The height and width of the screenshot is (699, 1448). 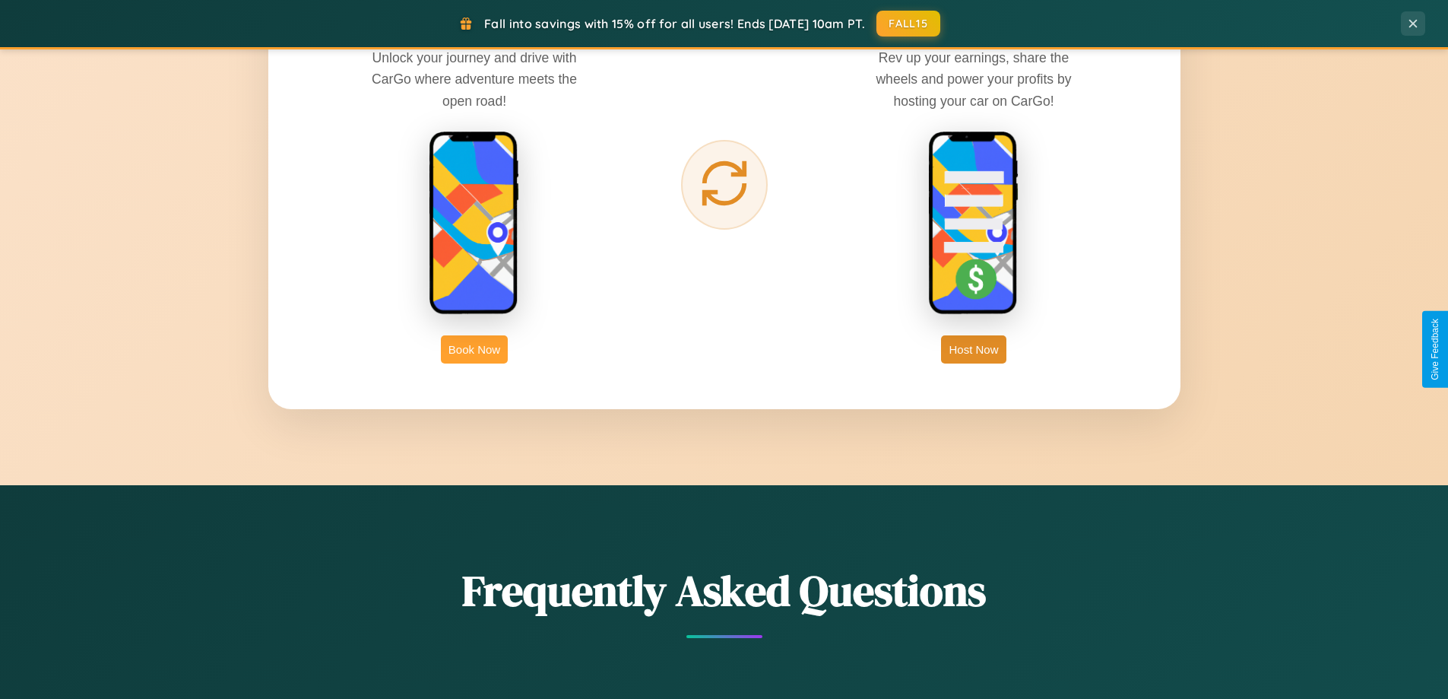 What do you see at coordinates (974, 223) in the screenshot?
I see `img: host phone` at bounding box center [974, 223].